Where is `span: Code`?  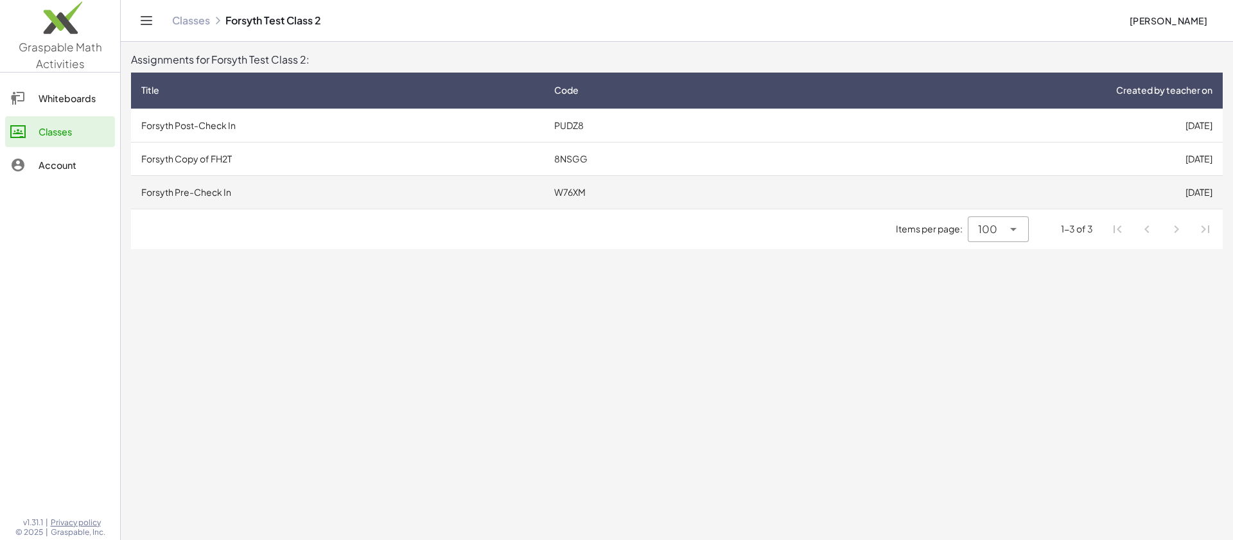 span: Code is located at coordinates (567, 90).